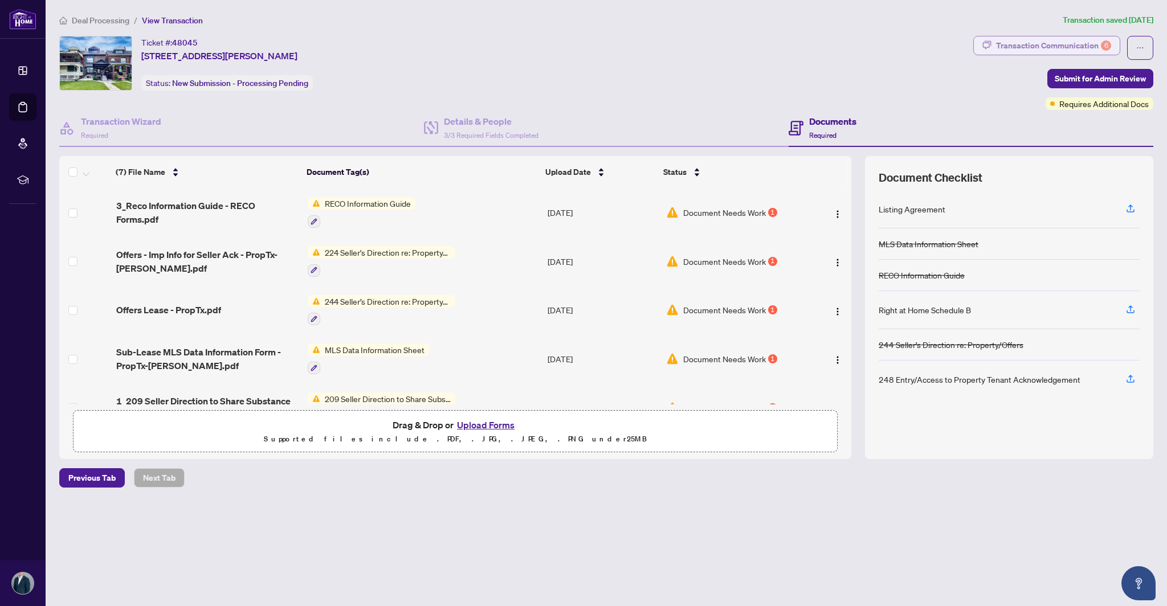 The image size is (1167, 606). I want to click on h4: Transaction Wizard, so click(121, 121).